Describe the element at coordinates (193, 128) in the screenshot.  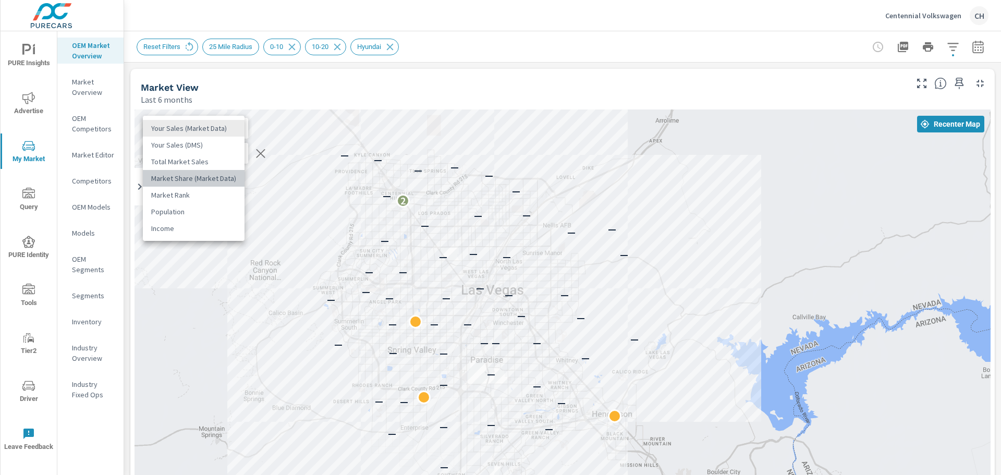
I see `li: Your Sales (Market Data)` at that location.